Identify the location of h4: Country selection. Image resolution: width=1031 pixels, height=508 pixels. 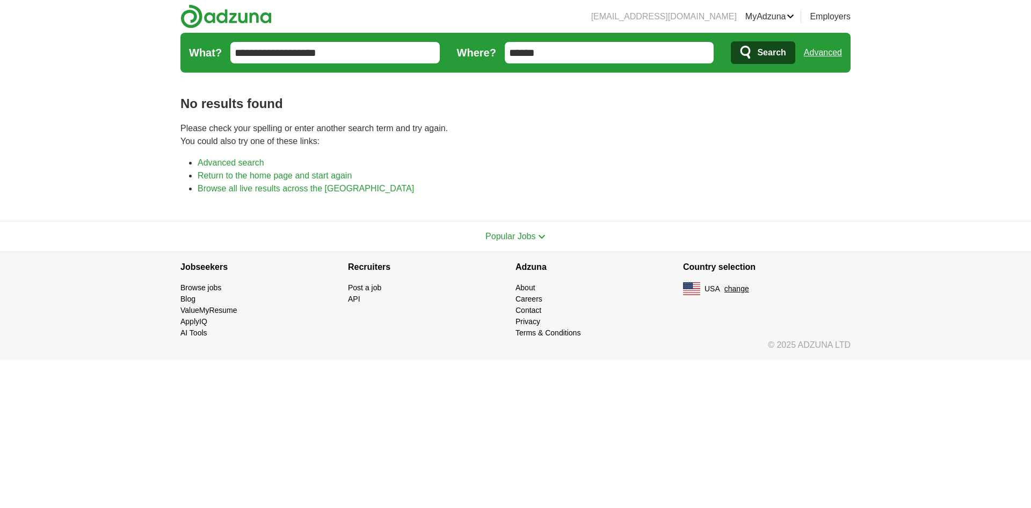
(767, 267).